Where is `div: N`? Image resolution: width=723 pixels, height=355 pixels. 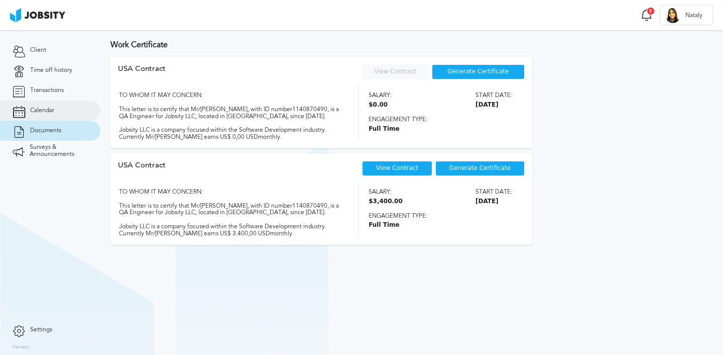
div: N is located at coordinates (673, 16).